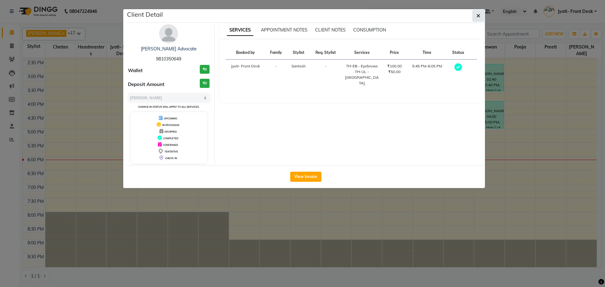  What do you see at coordinates (370, 30) in the screenshot?
I see `span: CONSUMPTION` at bounding box center [370, 30].